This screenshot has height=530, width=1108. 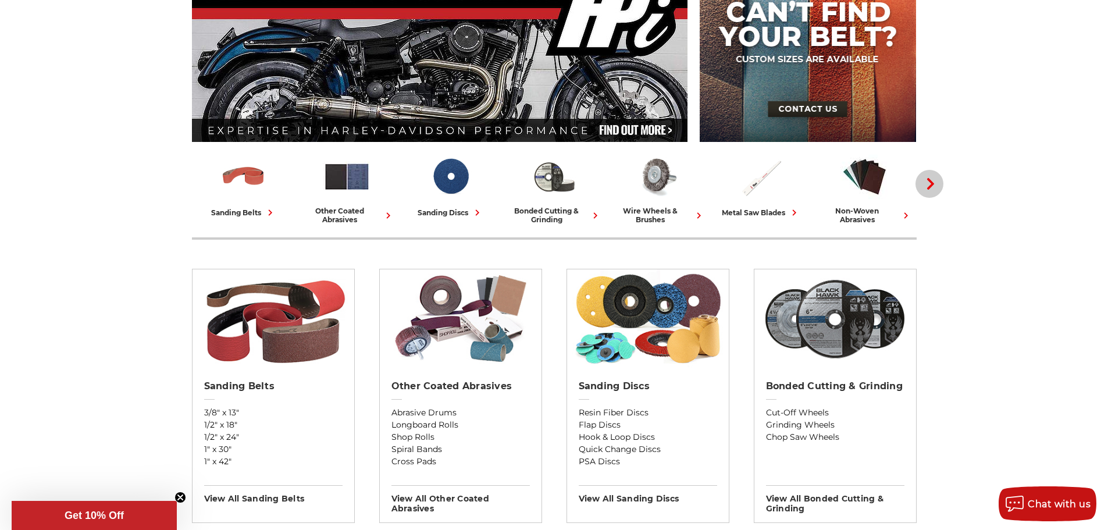 I want to click on h3: View All sanding belts, so click(x=273, y=494).